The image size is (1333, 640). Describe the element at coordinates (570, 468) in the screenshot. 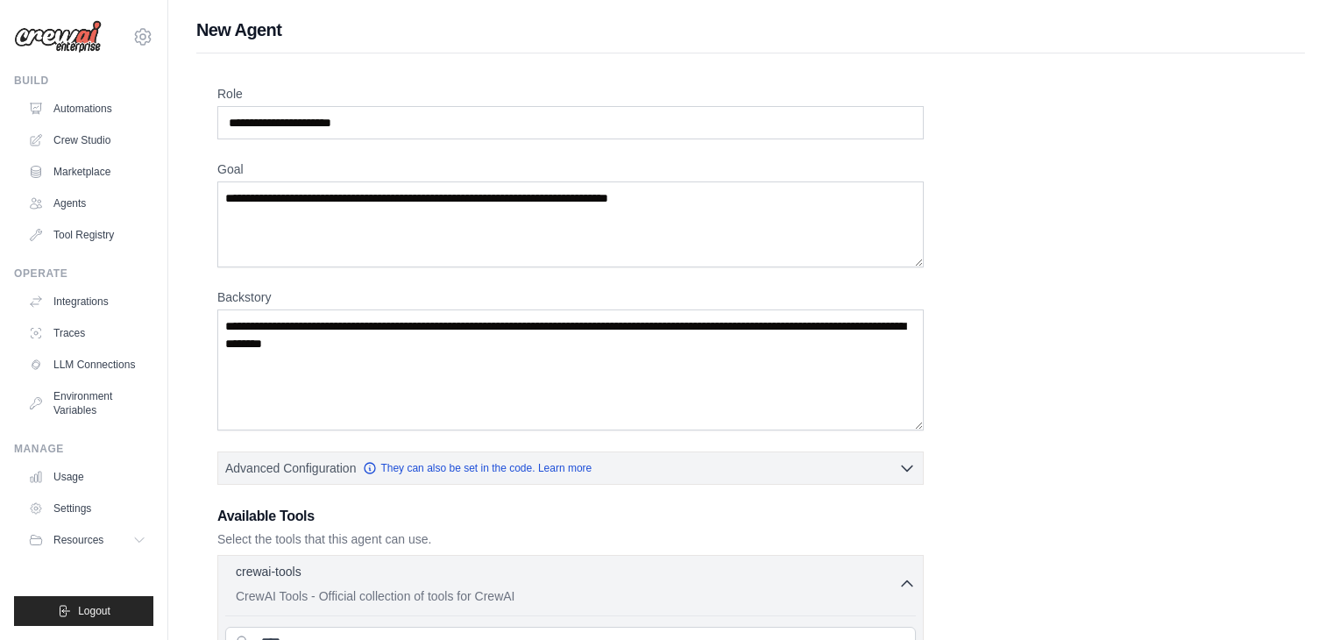

I see `button: Advanced Configuration They can also be set in the code. Learn more` at that location.